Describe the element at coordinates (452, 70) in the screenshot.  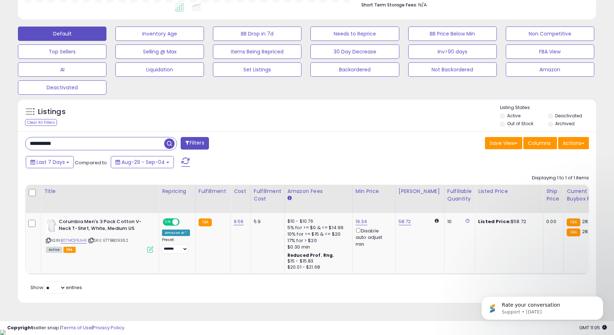
I see `button: Not Backordered` at that location.